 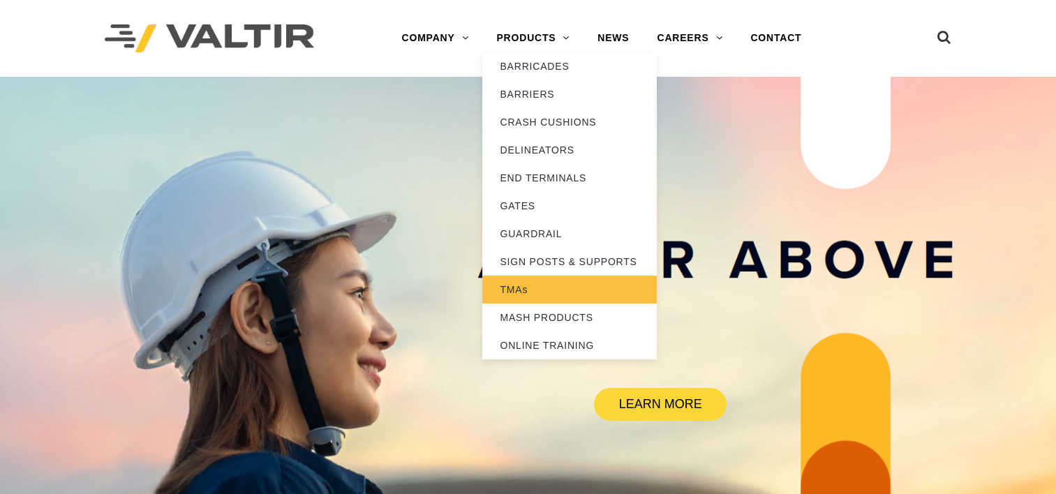 I want to click on a: TMAs, so click(x=569, y=290).